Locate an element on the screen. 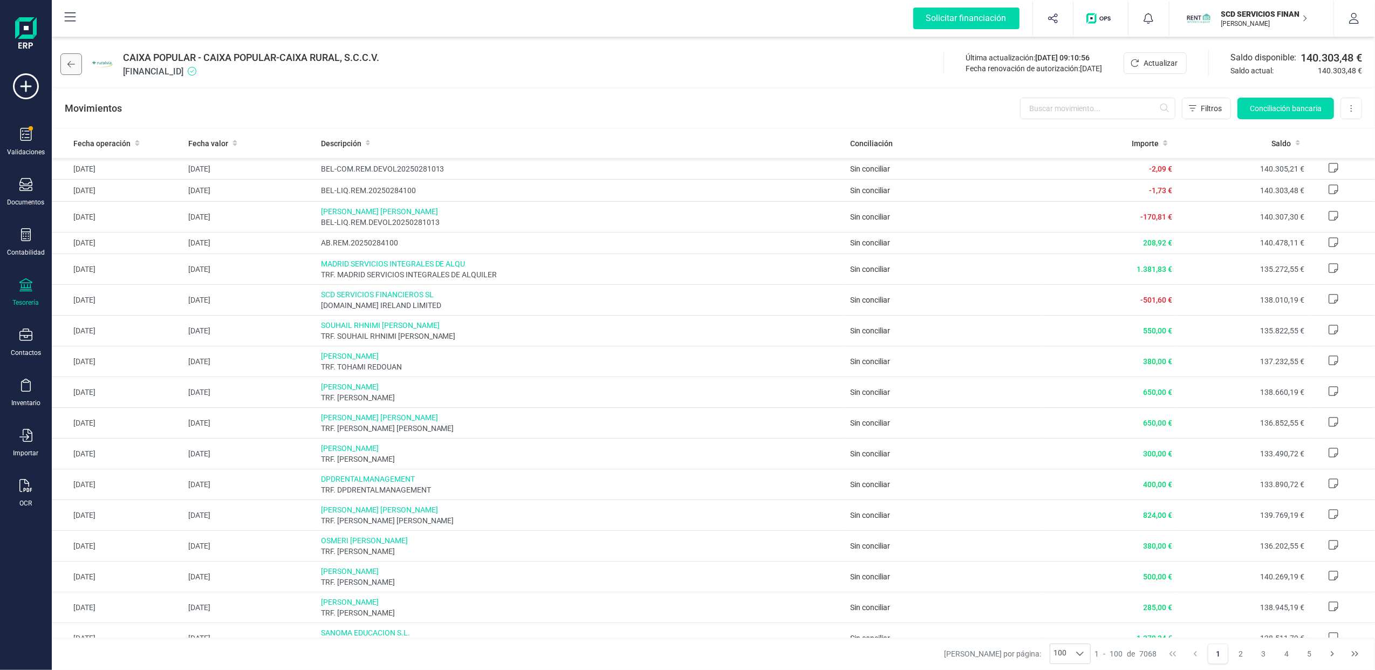 The image size is (1375, 670). span: 550,00 € is located at coordinates (1157, 331).